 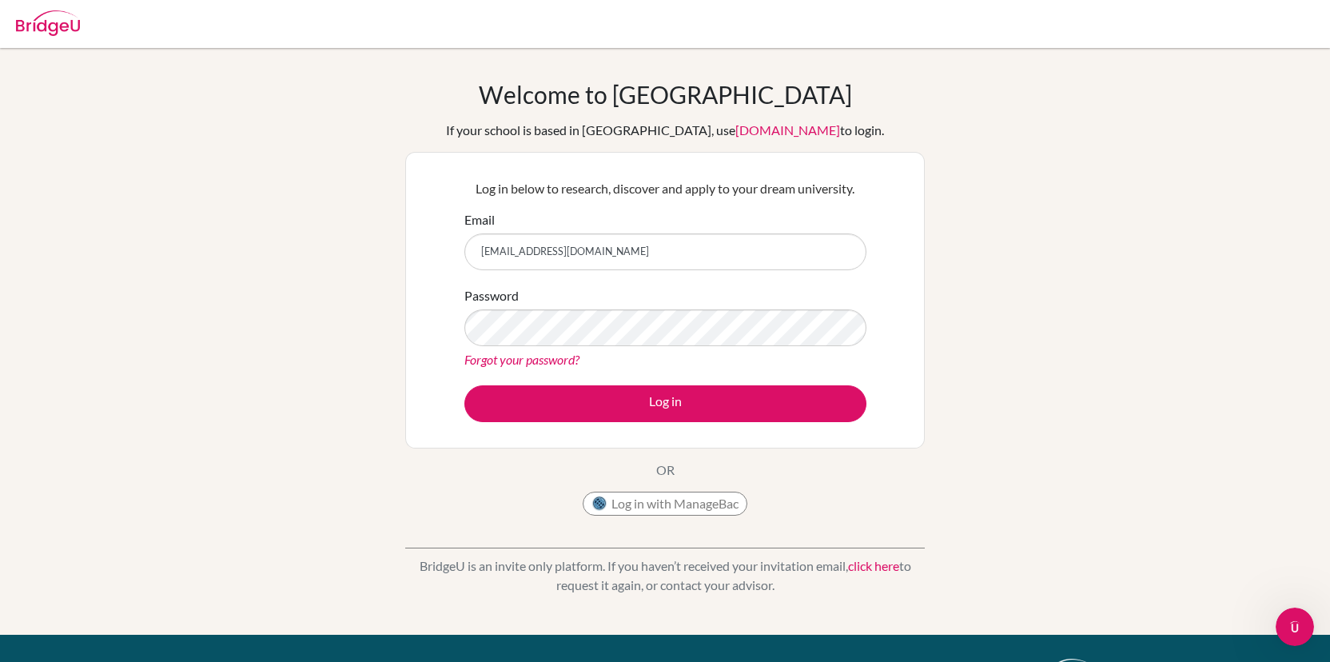 What do you see at coordinates (665, 470) in the screenshot?
I see `p: OR` at bounding box center [665, 470].